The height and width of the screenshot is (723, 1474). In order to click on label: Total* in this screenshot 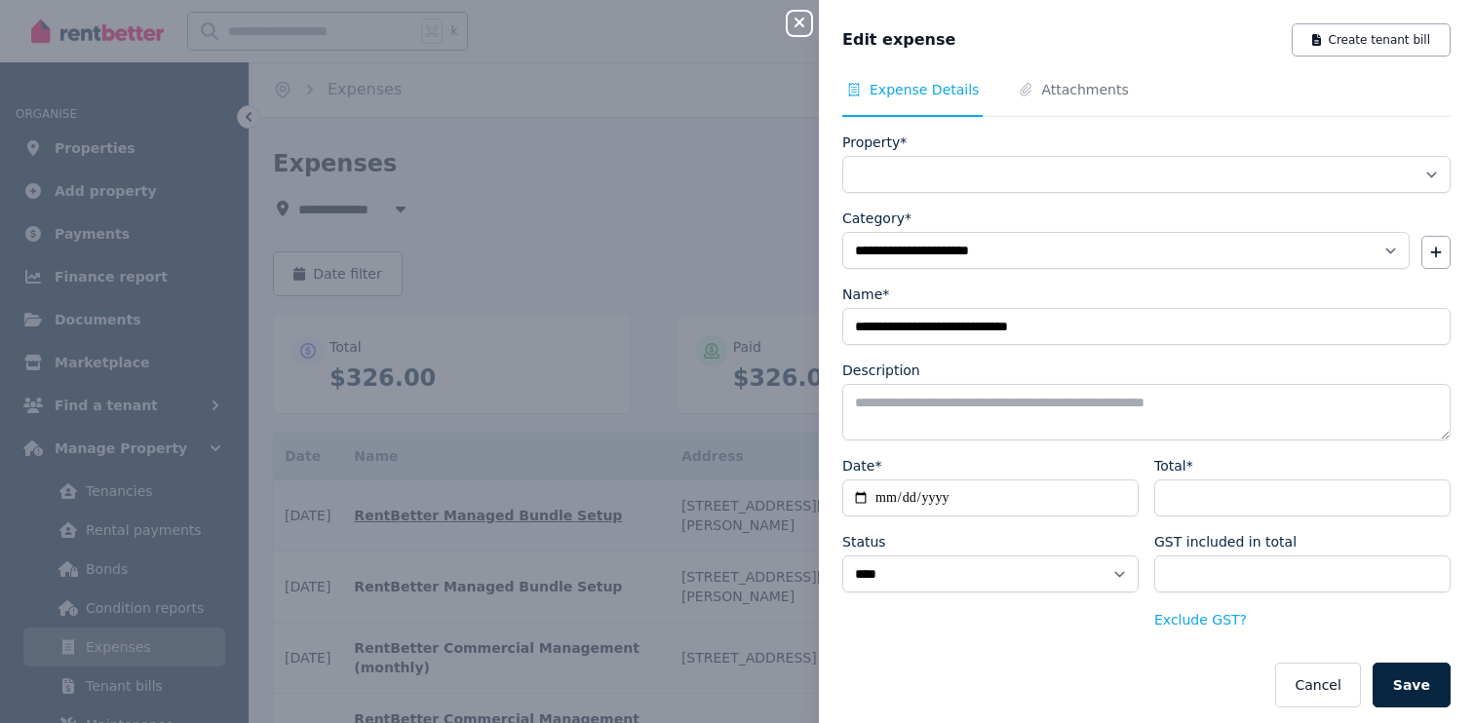, I will do `click(1174, 466)`.